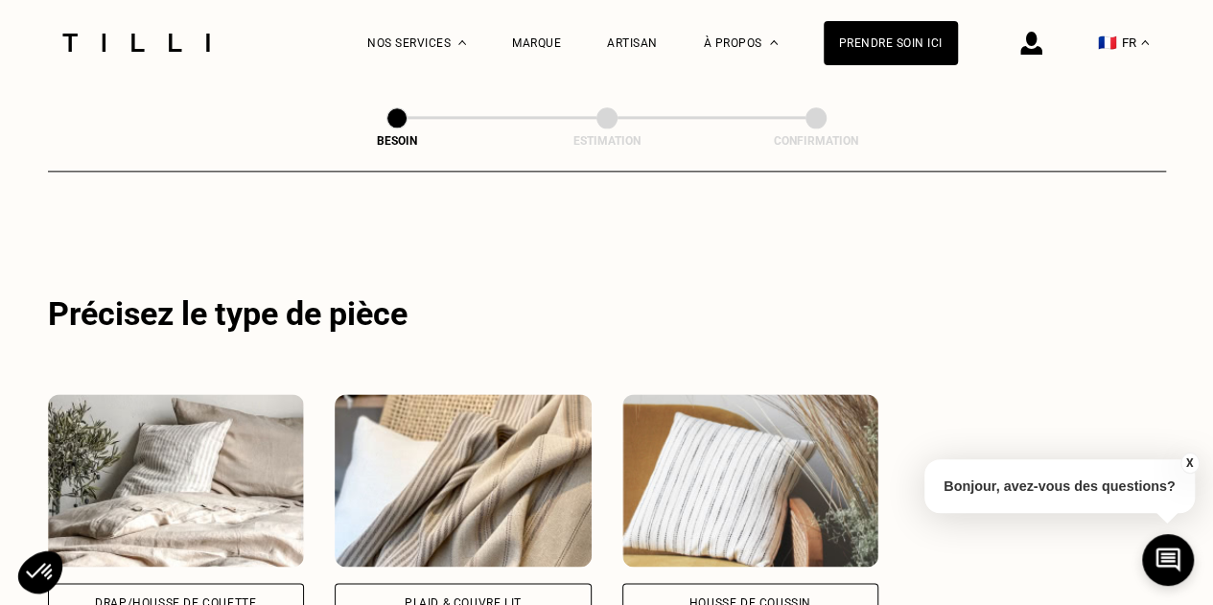 Image resolution: width=1213 pixels, height=605 pixels. I want to click on a: Artisan, so click(632, 43).